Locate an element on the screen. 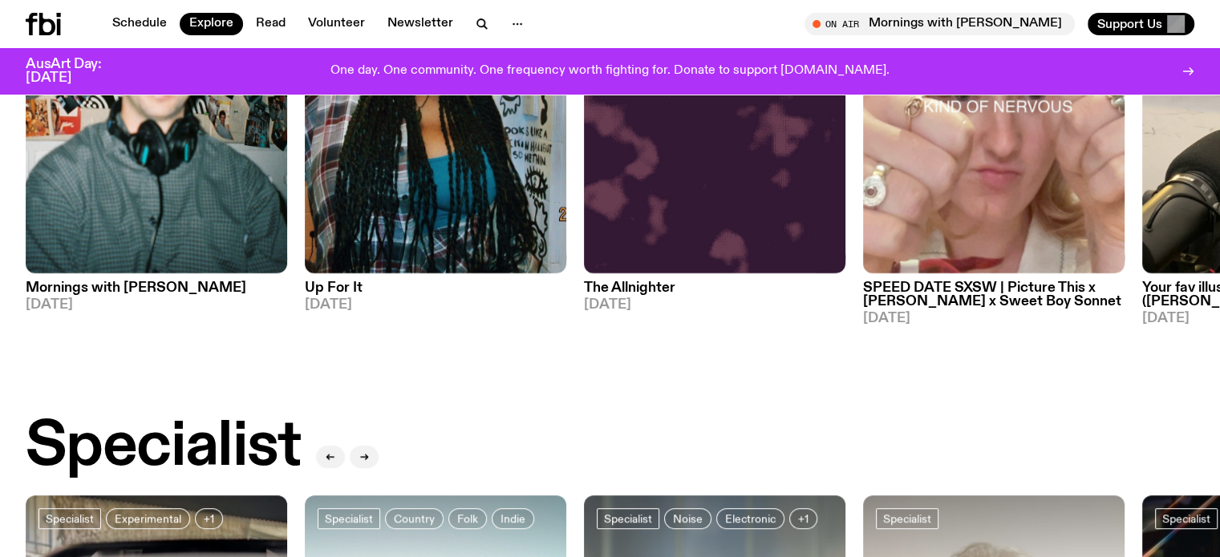 Image resolution: width=1220 pixels, height=557 pixels. h2: Specialist is located at coordinates (163, 447).